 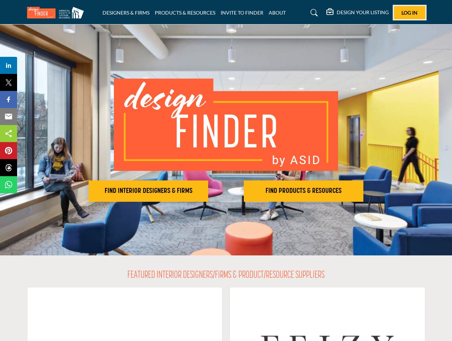 I want to click on span: Log In, so click(x=409, y=12).